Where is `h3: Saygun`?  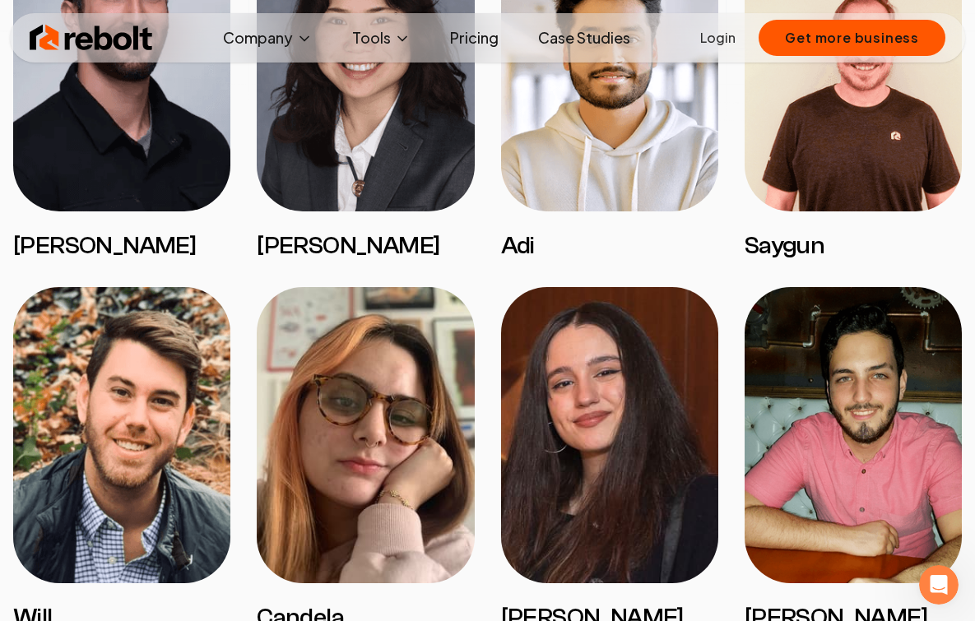
h3: Saygun is located at coordinates (854, 246).